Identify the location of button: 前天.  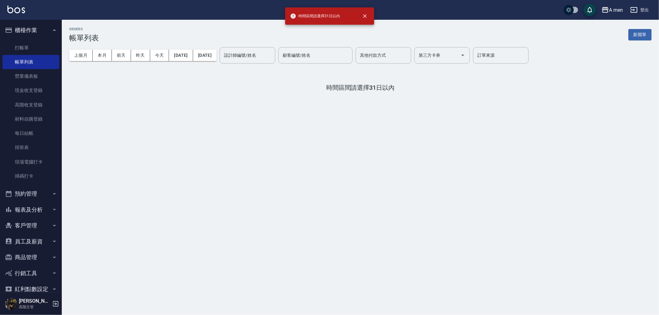
(121, 55).